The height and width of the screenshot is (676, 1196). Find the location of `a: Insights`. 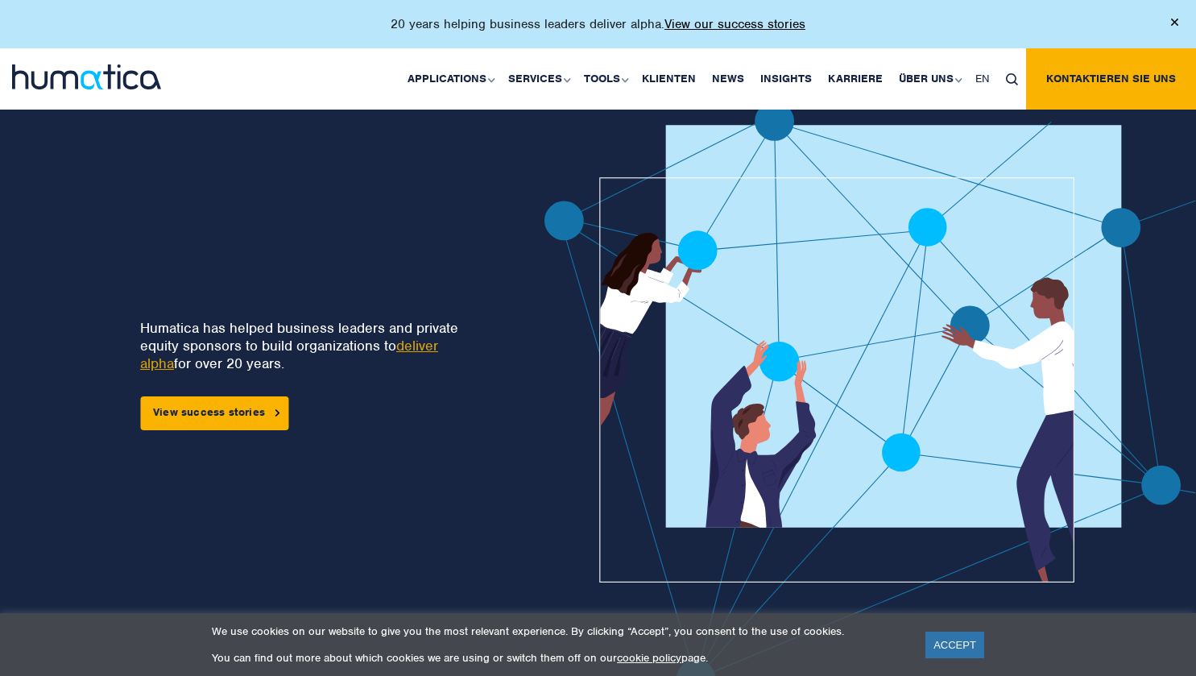

a: Insights is located at coordinates (786, 79).